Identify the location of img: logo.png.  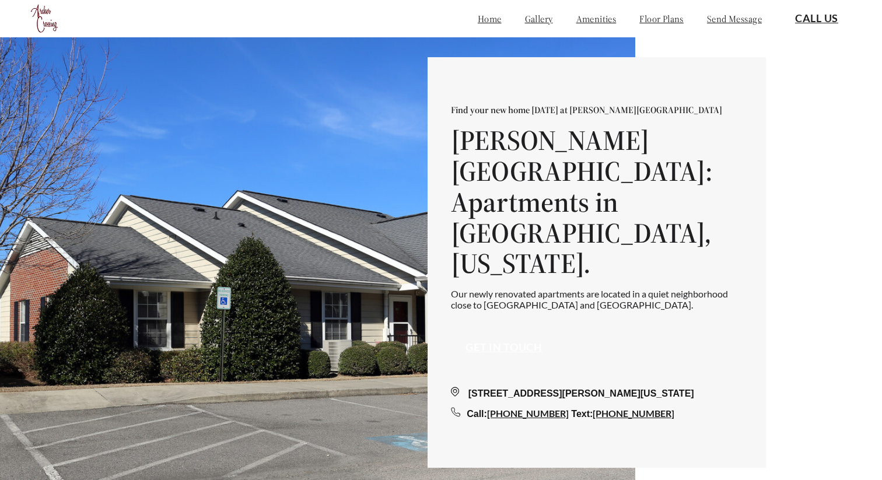
(45, 19).